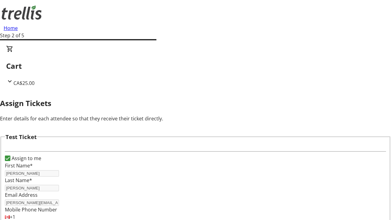 The image size is (391, 220). I want to click on h3: Test Ticket, so click(21, 137).